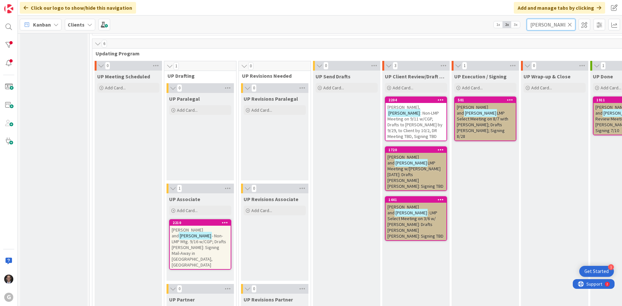  Describe the element at coordinates (271, 99) in the screenshot. I see `span: UP Revisions Paralegal` at that location.